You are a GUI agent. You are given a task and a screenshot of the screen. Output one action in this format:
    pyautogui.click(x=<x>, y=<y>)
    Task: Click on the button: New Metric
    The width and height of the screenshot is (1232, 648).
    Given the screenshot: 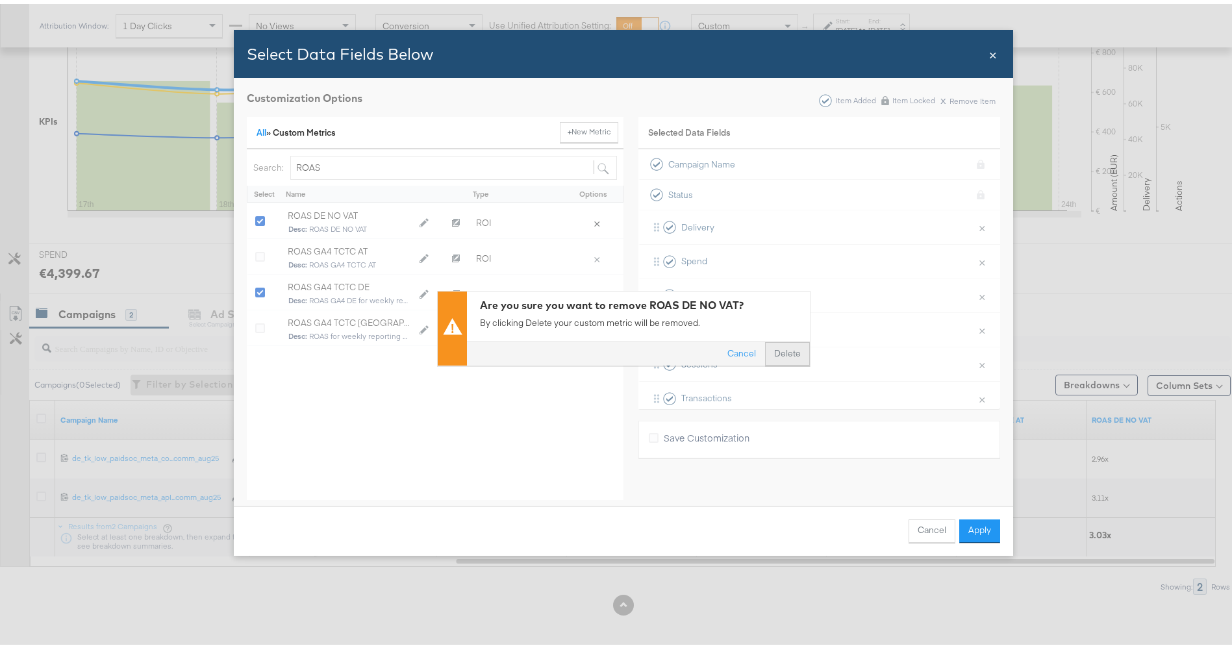 What is the action you would take?
    pyautogui.click(x=589, y=129)
    